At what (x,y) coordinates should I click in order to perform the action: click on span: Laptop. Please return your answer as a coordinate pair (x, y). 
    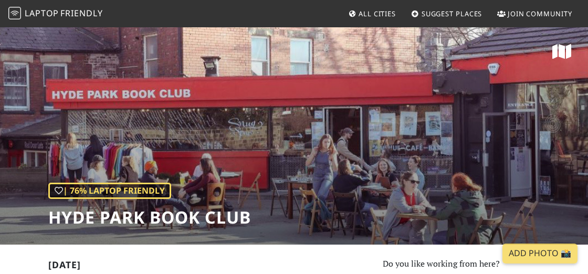
    Looking at the image, I should click on (41, 13).